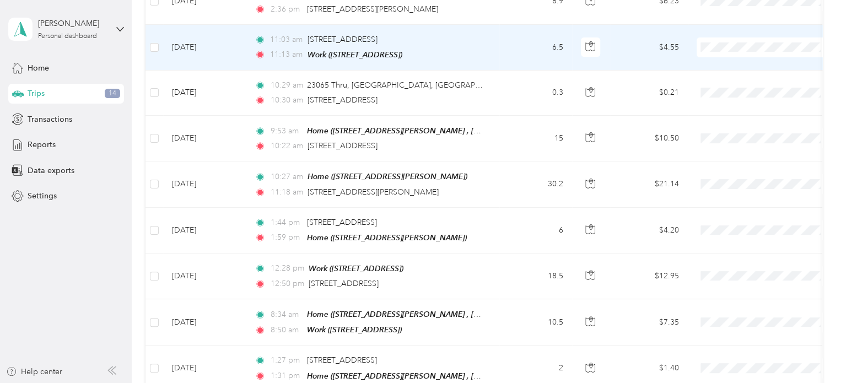 This screenshot has height=383, width=841. Describe the element at coordinates (285, 9) in the screenshot. I see `span: 2:36 pm` at that location.